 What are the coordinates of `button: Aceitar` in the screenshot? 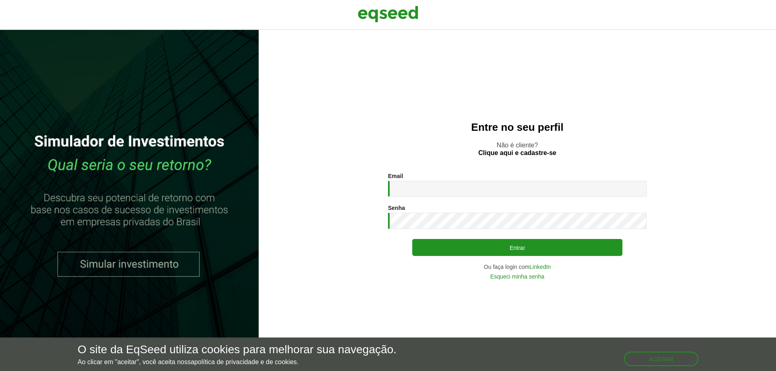 It's located at (661, 359).